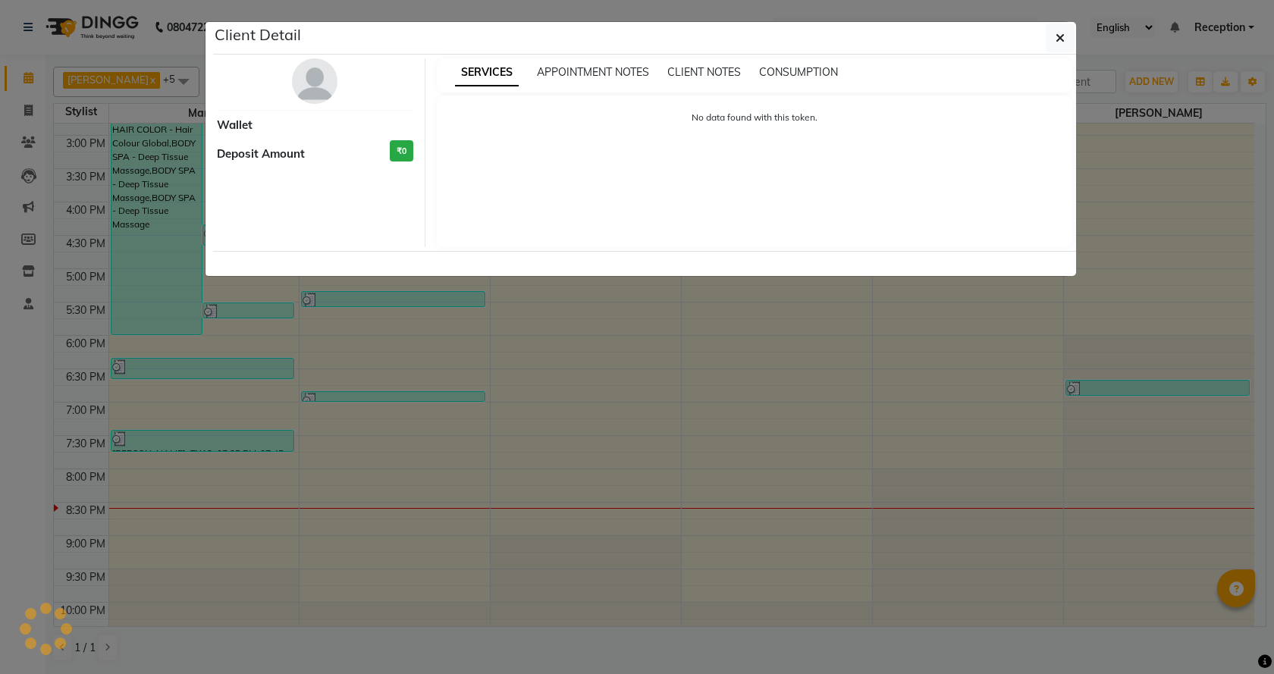 The height and width of the screenshot is (674, 1274). What do you see at coordinates (593, 72) in the screenshot?
I see `span: APPOINTMENT NOTES` at bounding box center [593, 72].